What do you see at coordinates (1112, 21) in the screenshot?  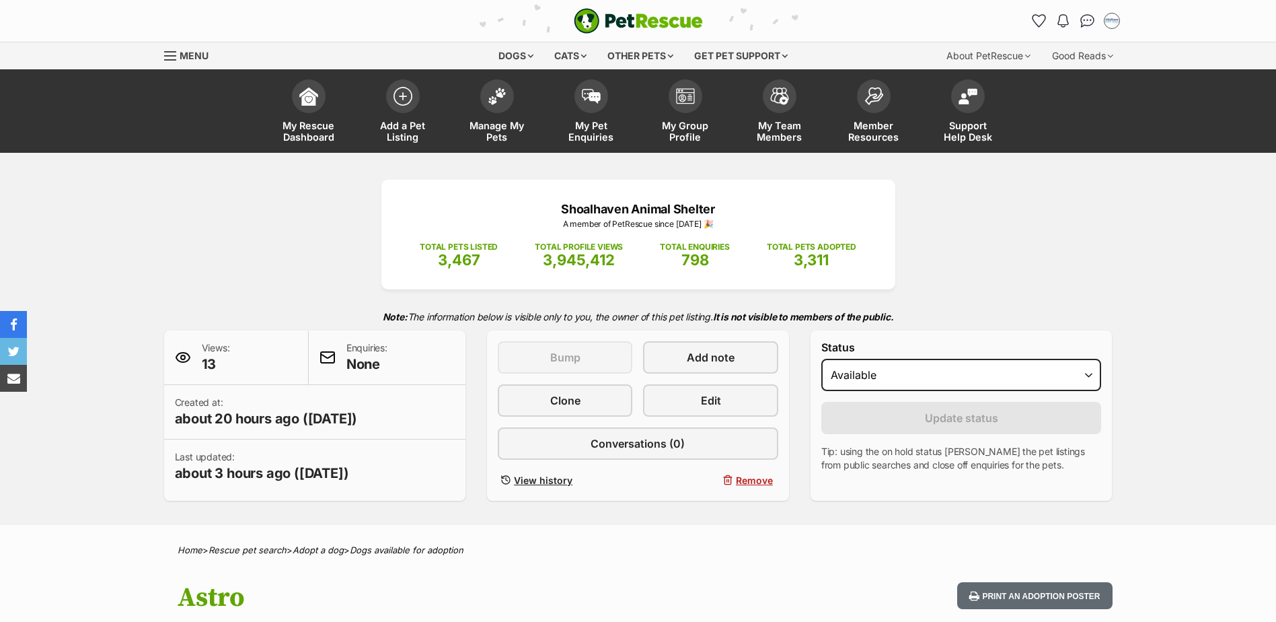 I see `button: My account` at bounding box center [1112, 21].